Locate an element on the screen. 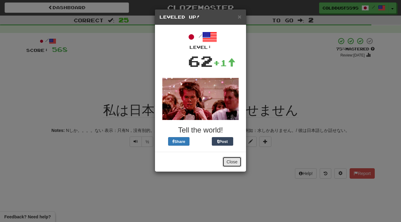 The width and height of the screenshot is (401, 222). div: Level: is located at coordinates (200, 47).